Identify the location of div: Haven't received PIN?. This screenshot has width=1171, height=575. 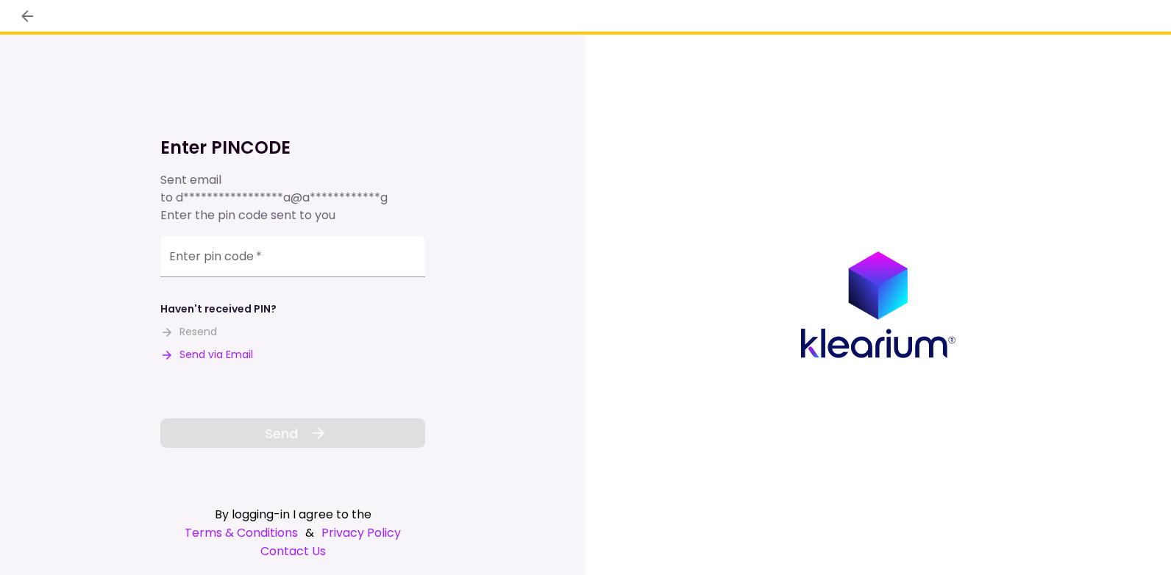
(218, 309).